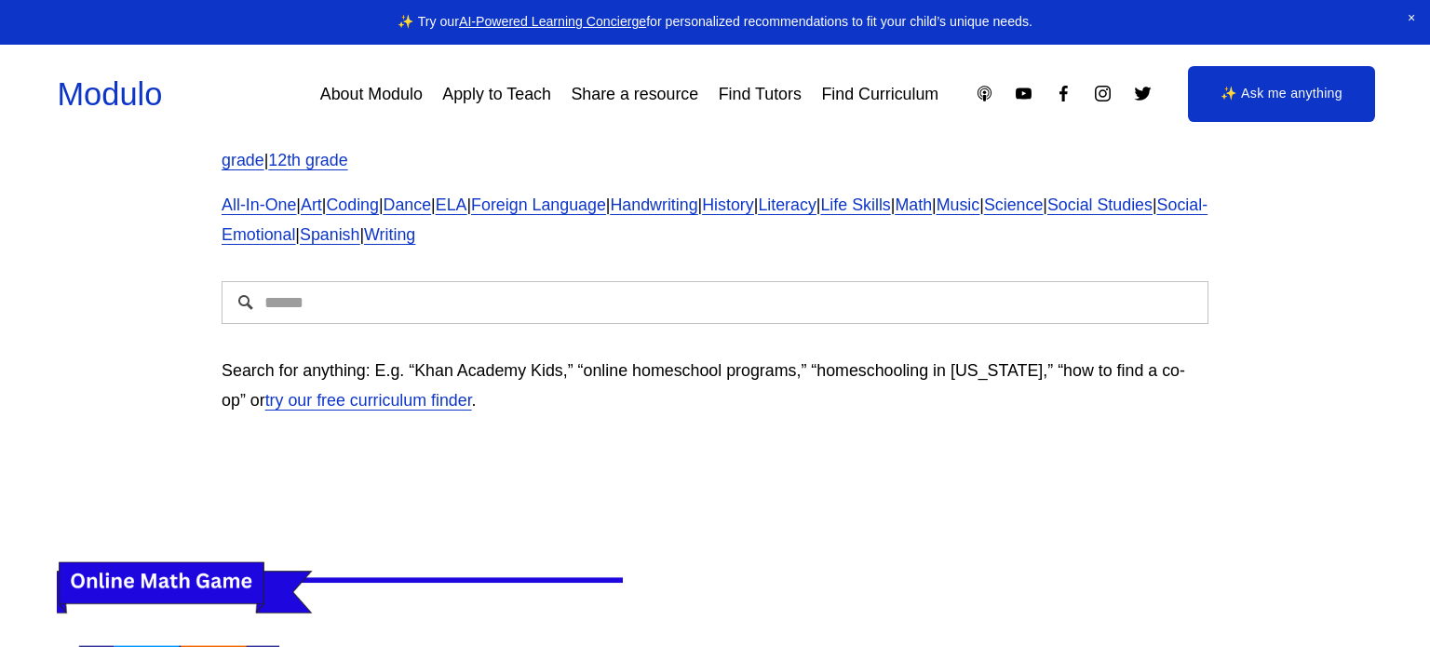  Describe the element at coordinates (653, 205) in the screenshot. I see `a: Handwriting` at that location.